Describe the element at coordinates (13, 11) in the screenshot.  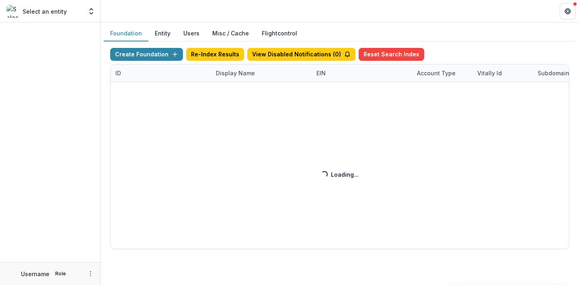
I see `img: Select an entity` at that location.